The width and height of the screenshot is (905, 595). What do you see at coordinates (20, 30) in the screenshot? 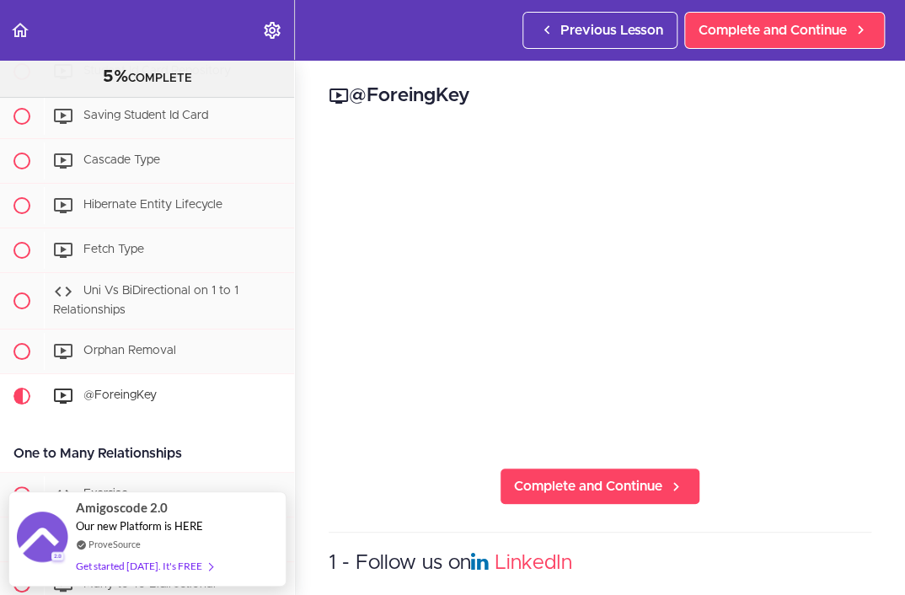
I see `svg: Back to course curriculum` at bounding box center [20, 30].